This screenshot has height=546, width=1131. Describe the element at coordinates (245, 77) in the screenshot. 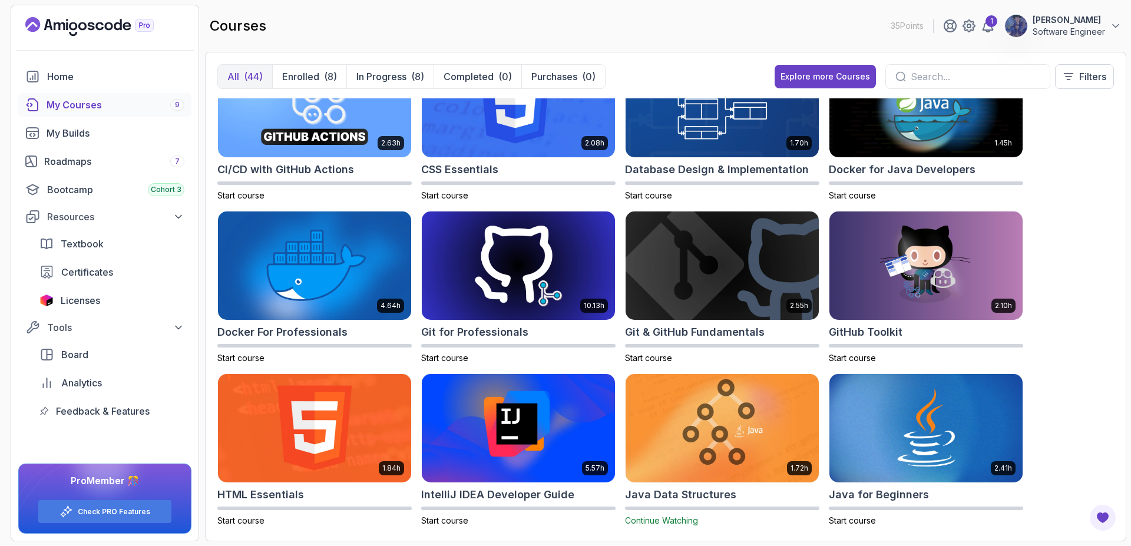

I see `button: All(44)` at that location.